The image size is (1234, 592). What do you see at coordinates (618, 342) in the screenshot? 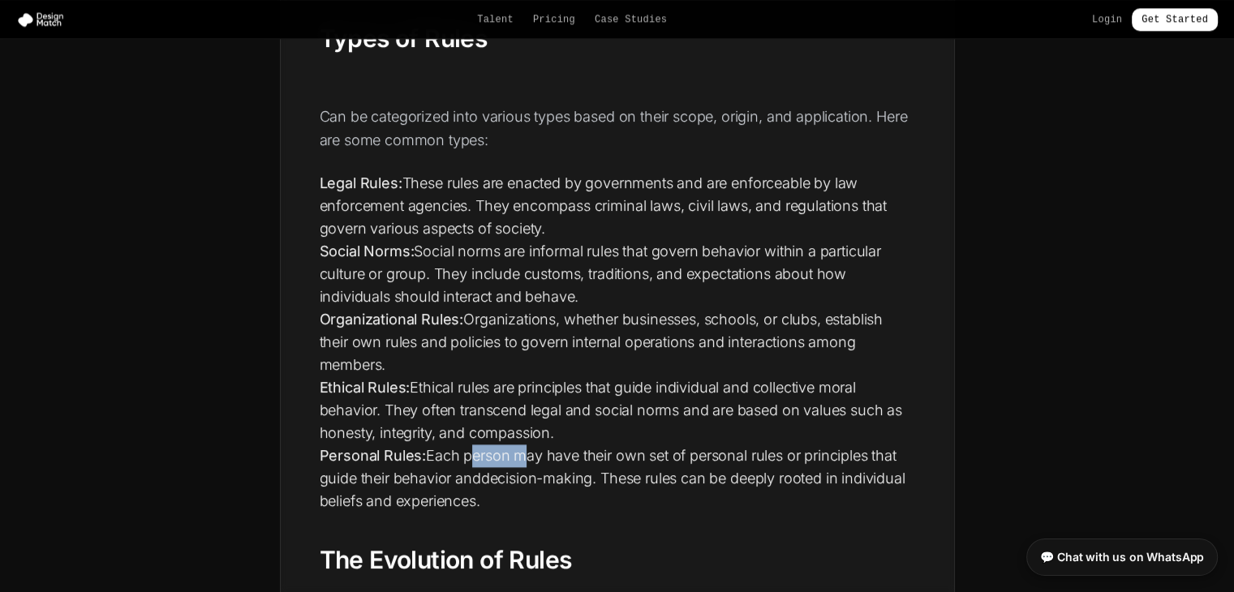
I see `li: Organizations, whether businesses, schools, or clubs, establish their own rules and policies to g...` at bounding box center [618, 342].